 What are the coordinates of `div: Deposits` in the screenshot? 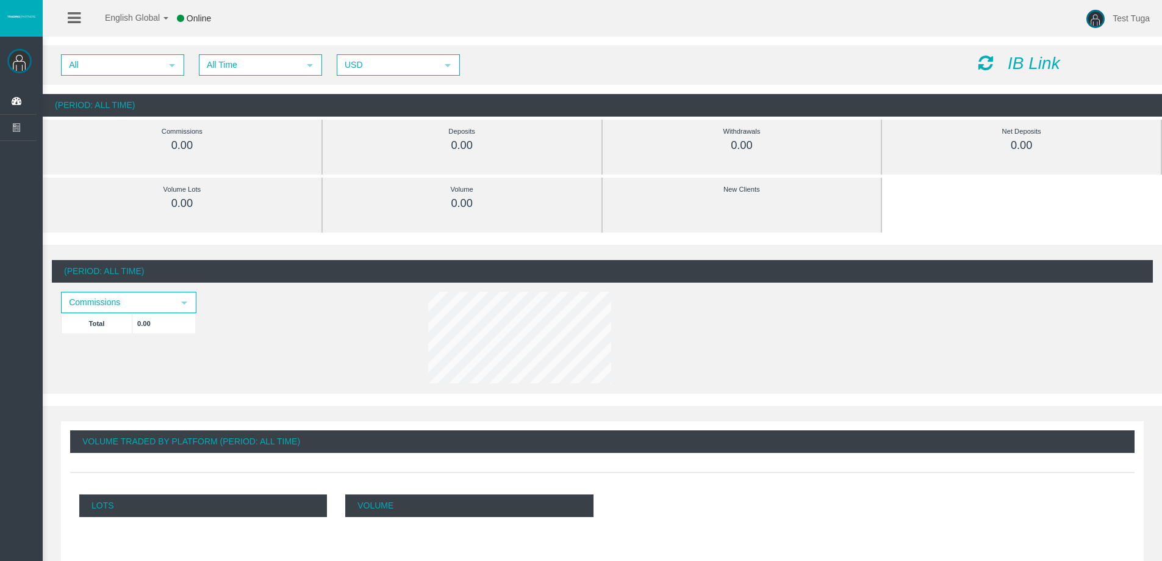 It's located at (462, 131).